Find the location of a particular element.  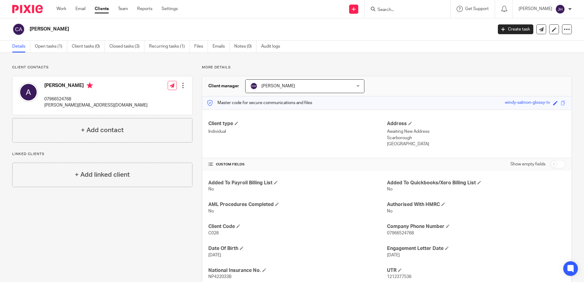

h4: Authorised With HMRC is located at coordinates (476, 205).